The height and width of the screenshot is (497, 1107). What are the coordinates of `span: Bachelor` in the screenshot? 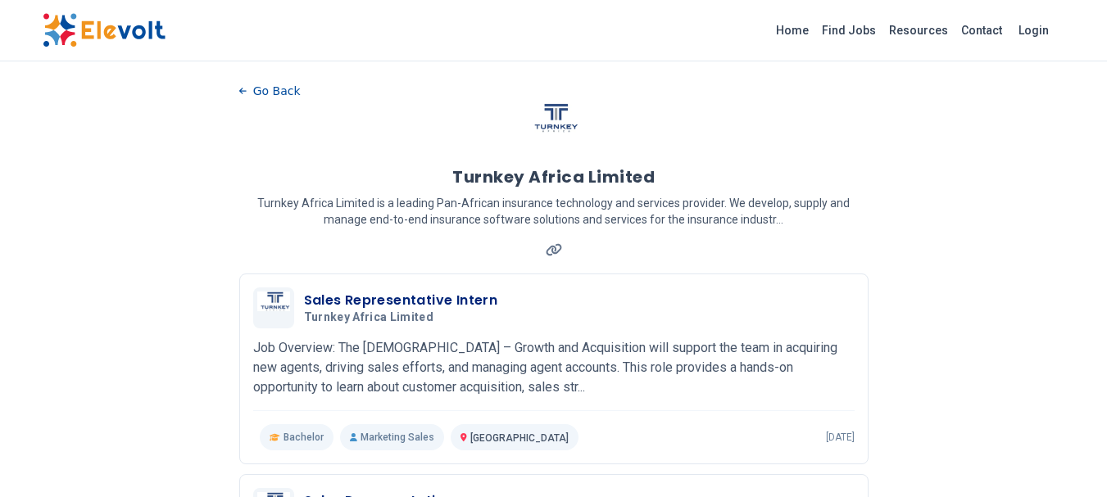 It's located at (303, 438).